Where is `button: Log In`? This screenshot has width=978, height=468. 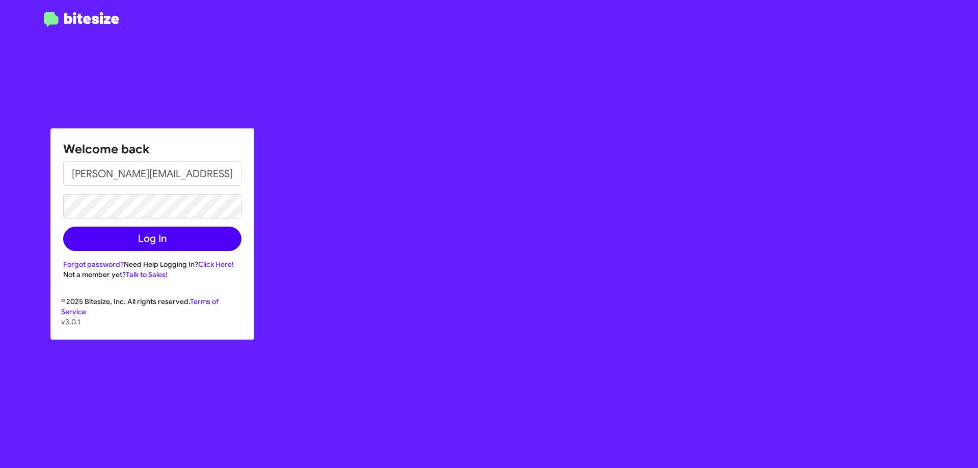 button: Log In is located at coordinates (152, 239).